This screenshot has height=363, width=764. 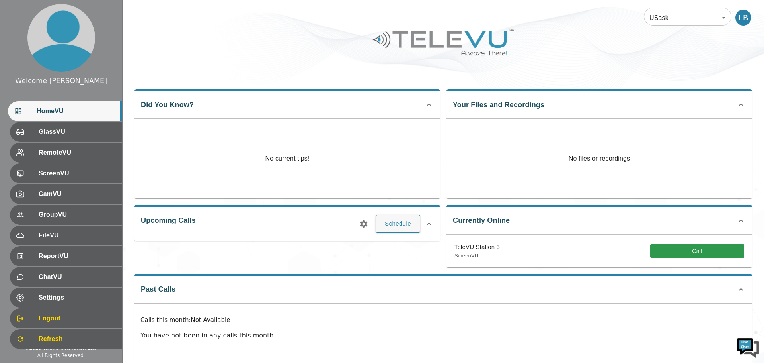 I want to click on div: CamVU, so click(x=66, y=194).